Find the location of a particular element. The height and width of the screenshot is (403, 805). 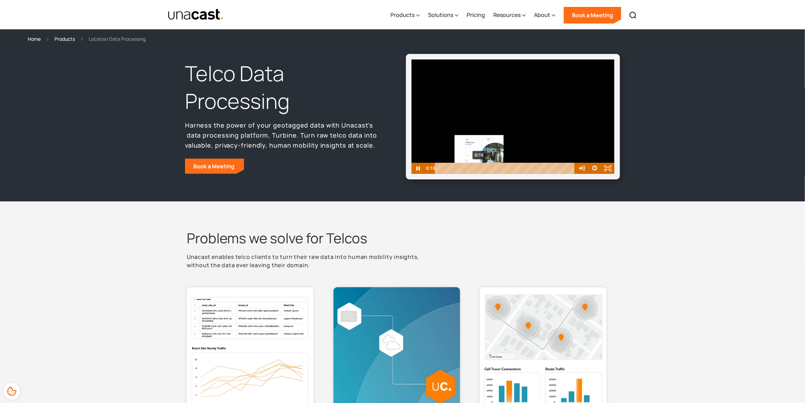

a: Home is located at coordinates (34, 39).